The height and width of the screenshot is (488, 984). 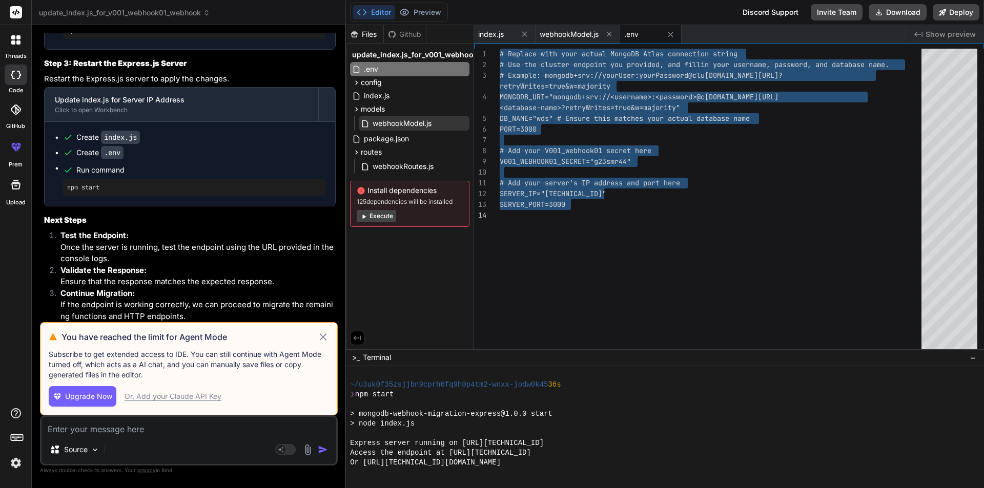 What do you see at coordinates (449, 385) in the screenshot?
I see `span: ~/u3uk0f35zsjjbn9cprh6fq9h0p4tm2-wnxx-jodw0k45` at bounding box center [449, 385].